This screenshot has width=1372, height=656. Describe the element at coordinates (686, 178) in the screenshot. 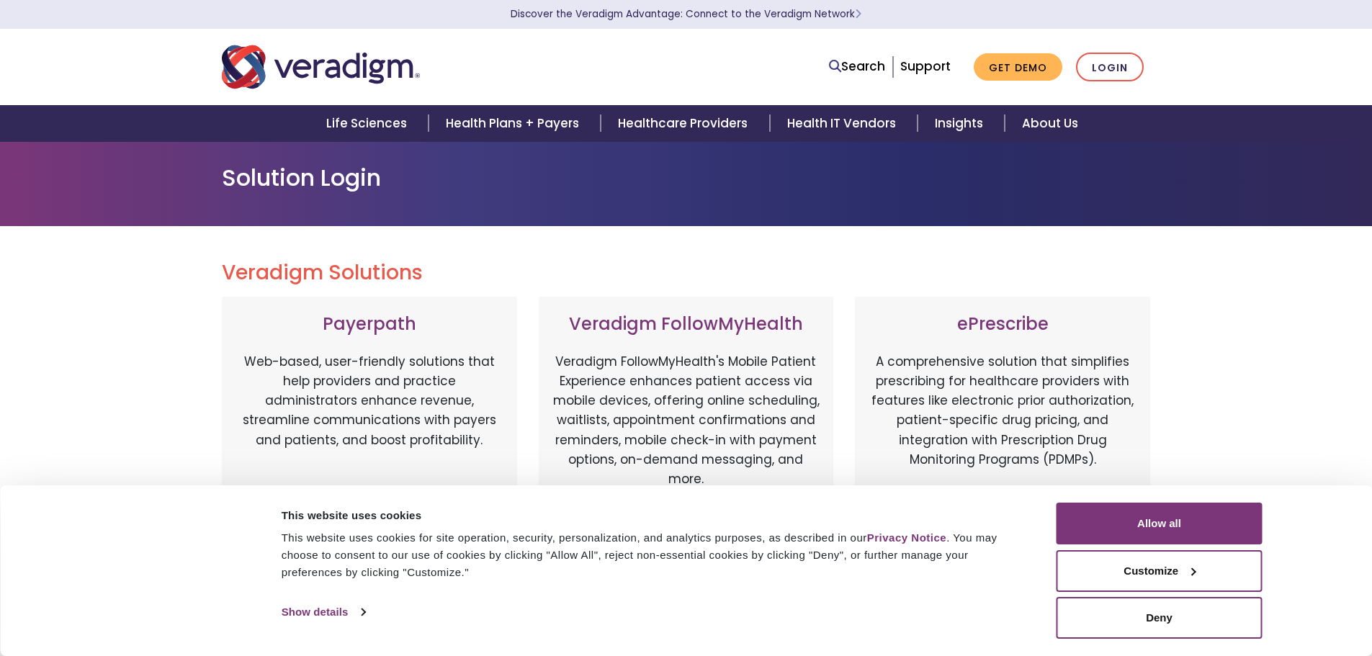

I see `h1: Solution Login` at that location.